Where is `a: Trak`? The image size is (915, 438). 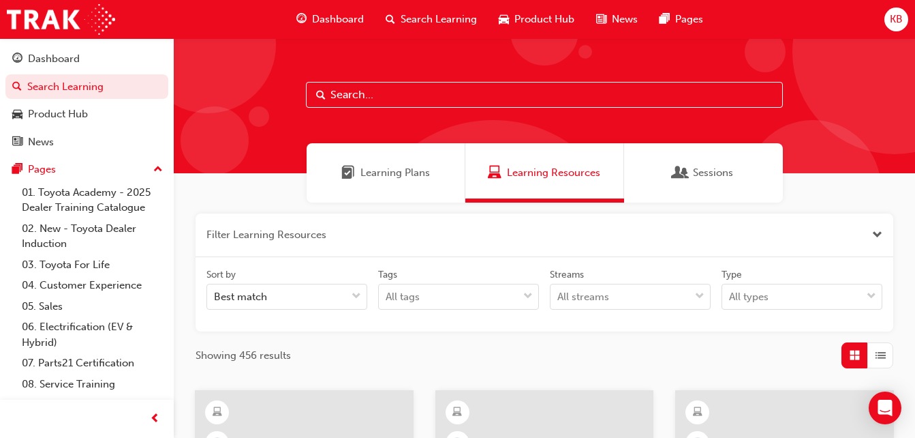 a: Trak is located at coordinates (61, 19).